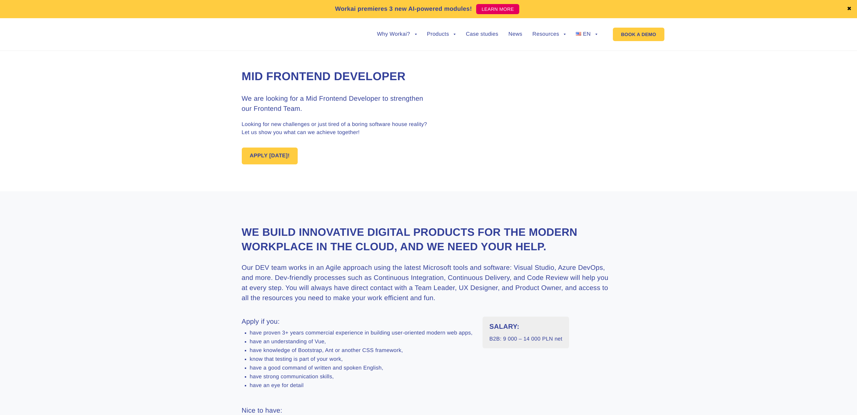 The image size is (857, 415). Describe the element at coordinates (335, 129) in the screenshot. I see `p: Looking for new challenges or just tired of a boring software house reality? Let us show you what...` at that location.